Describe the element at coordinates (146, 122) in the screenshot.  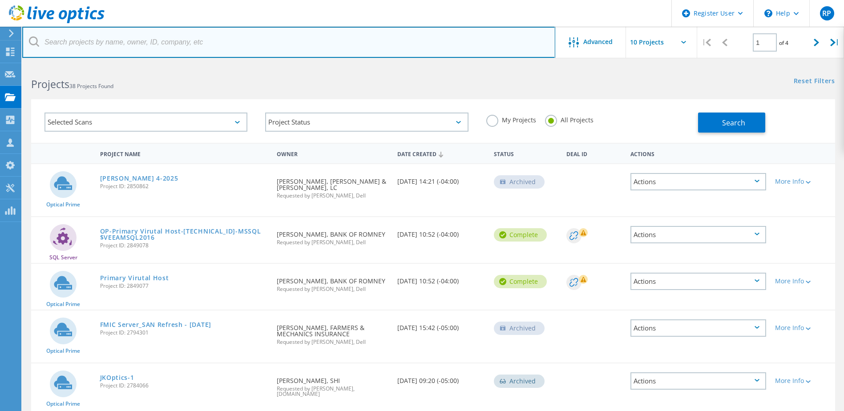
I see `div: Selected Scans` at that location.